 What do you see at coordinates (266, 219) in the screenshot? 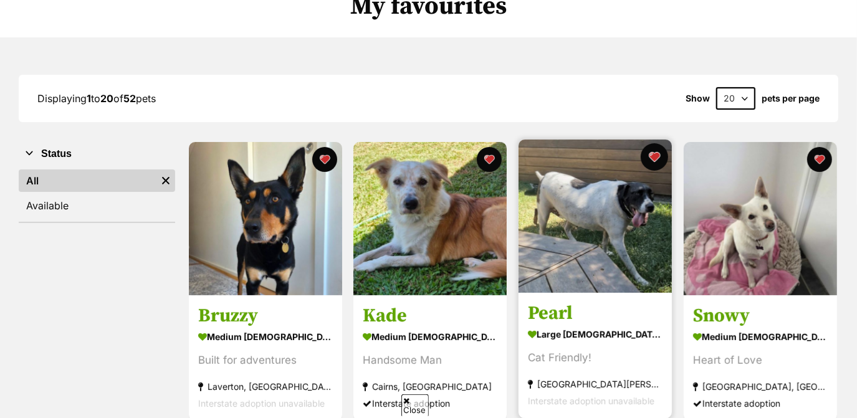
I see `img: Bruzzy` at bounding box center [266, 219].